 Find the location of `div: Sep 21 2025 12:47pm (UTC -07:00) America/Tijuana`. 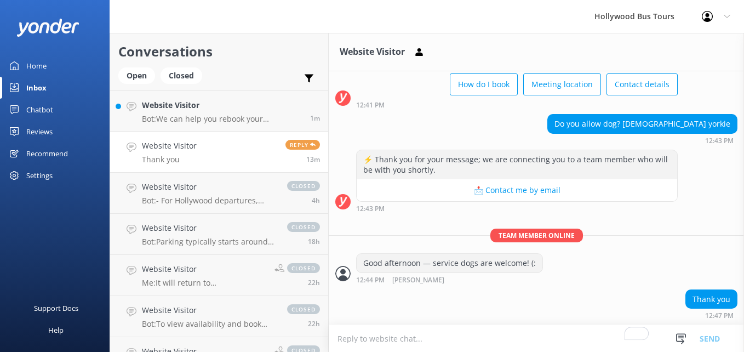

div: Sep 21 2025 12:47pm (UTC -07:00) America/Tijuana is located at coordinates (711, 315).